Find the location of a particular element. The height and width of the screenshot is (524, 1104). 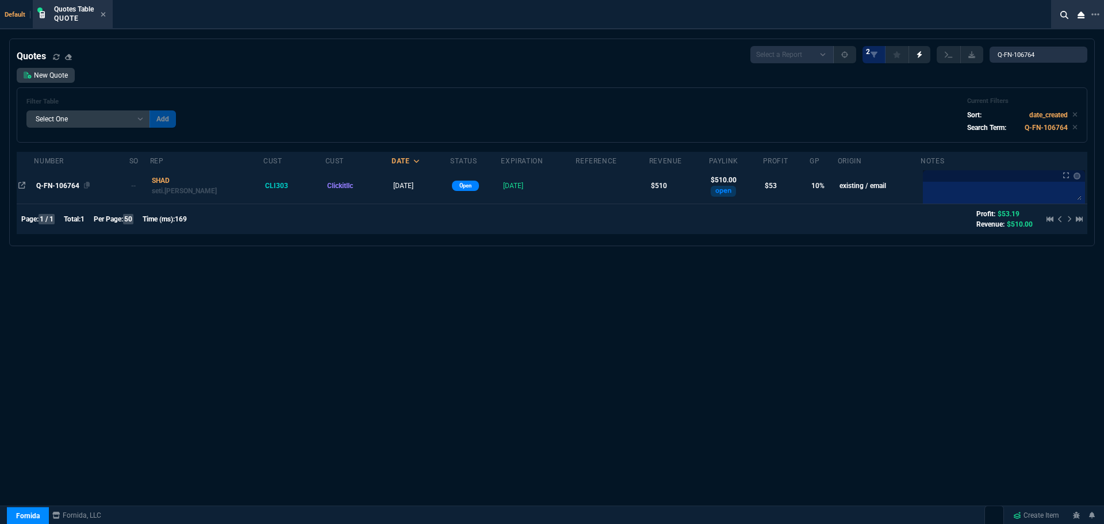

p: existing / email is located at coordinates (879, 186).